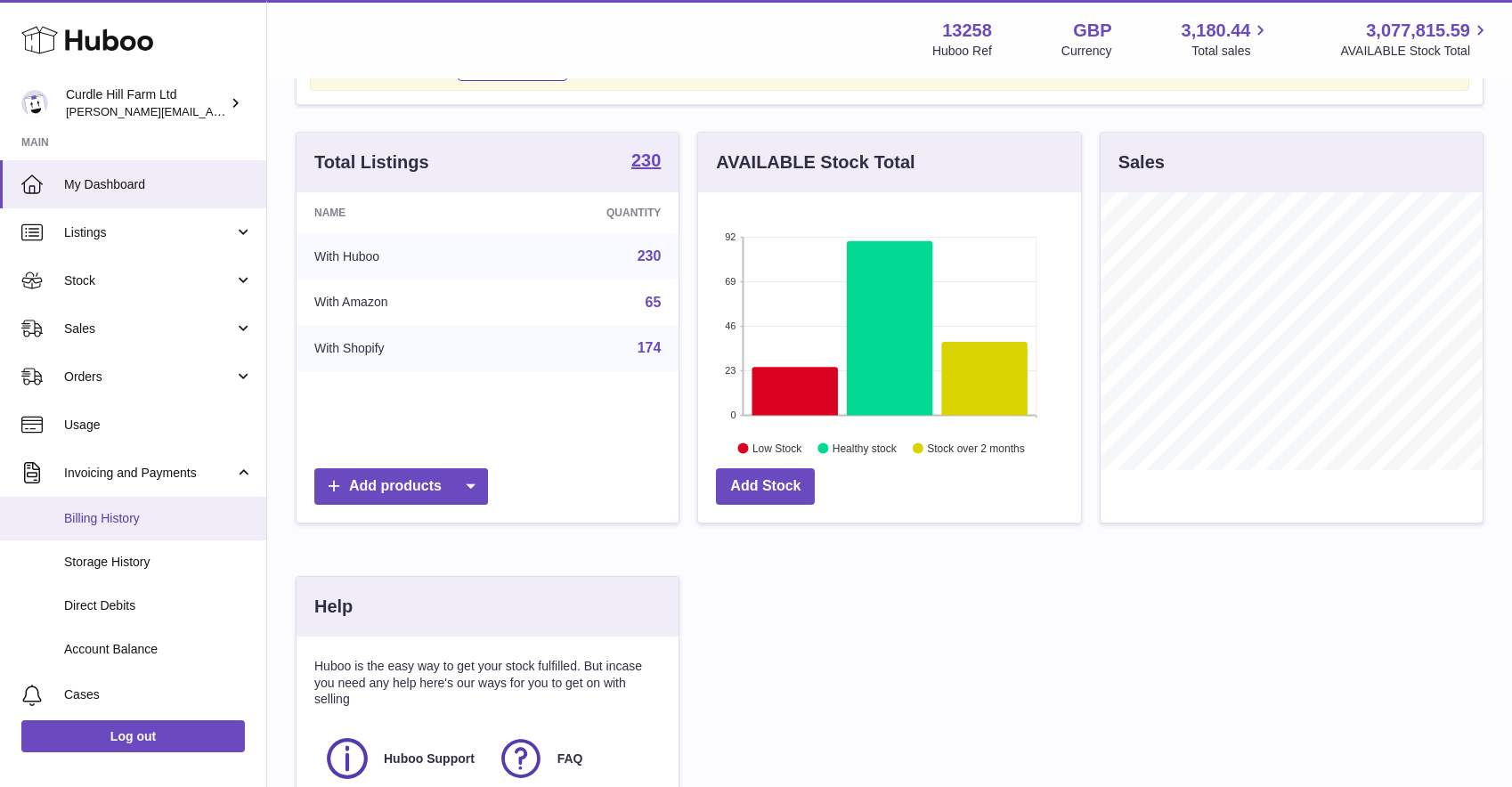 The image size is (1512, 787). What do you see at coordinates (159, 649) in the screenshot?
I see `span: Account Balance` at bounding box center [159, 649].